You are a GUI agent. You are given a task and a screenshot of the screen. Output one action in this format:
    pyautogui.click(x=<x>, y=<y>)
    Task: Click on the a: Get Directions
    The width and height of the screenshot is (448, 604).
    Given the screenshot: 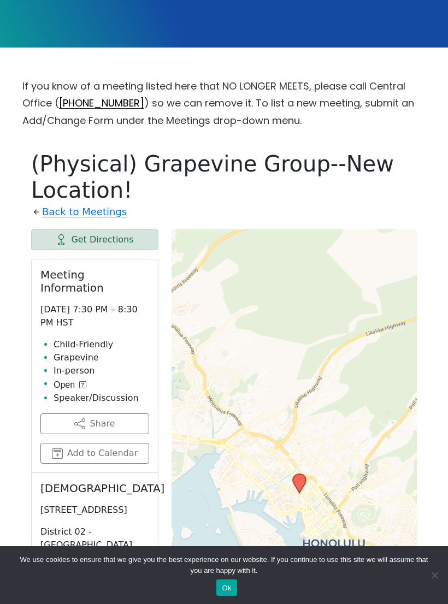 What is the action you would take?
    pyautogui.click(x=94, y=240)
    